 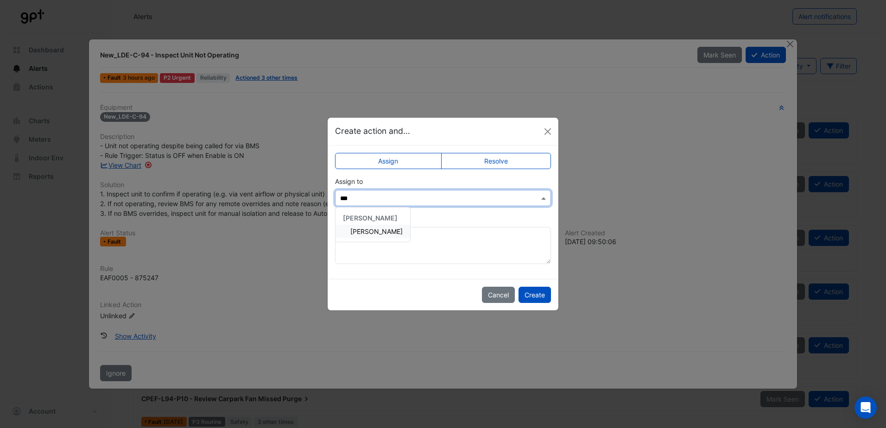 I want to click on h5: Create action and..., so click(x=373, y=131).